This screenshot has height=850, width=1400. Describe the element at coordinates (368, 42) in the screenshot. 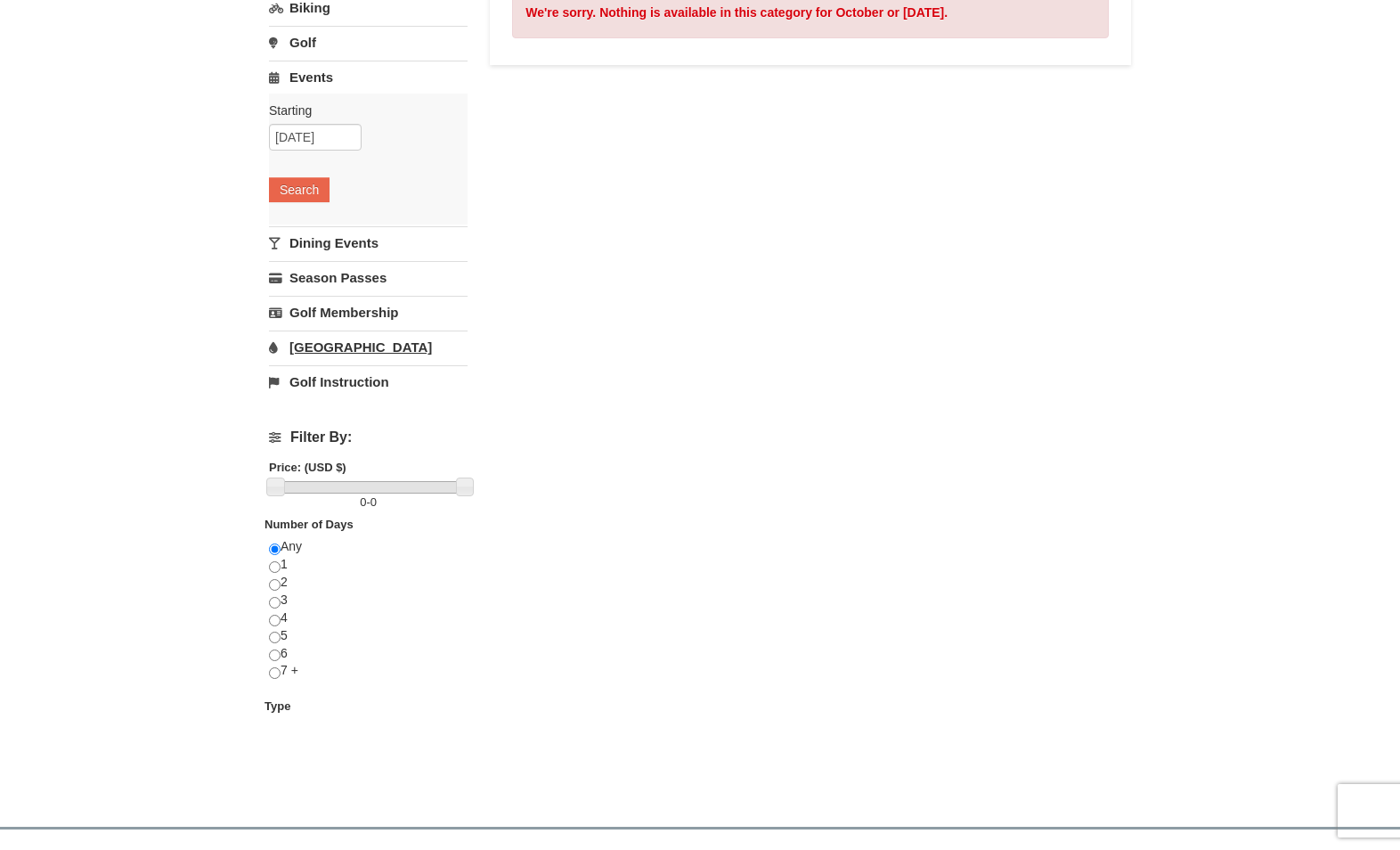

I see `a: Golf` at that location.